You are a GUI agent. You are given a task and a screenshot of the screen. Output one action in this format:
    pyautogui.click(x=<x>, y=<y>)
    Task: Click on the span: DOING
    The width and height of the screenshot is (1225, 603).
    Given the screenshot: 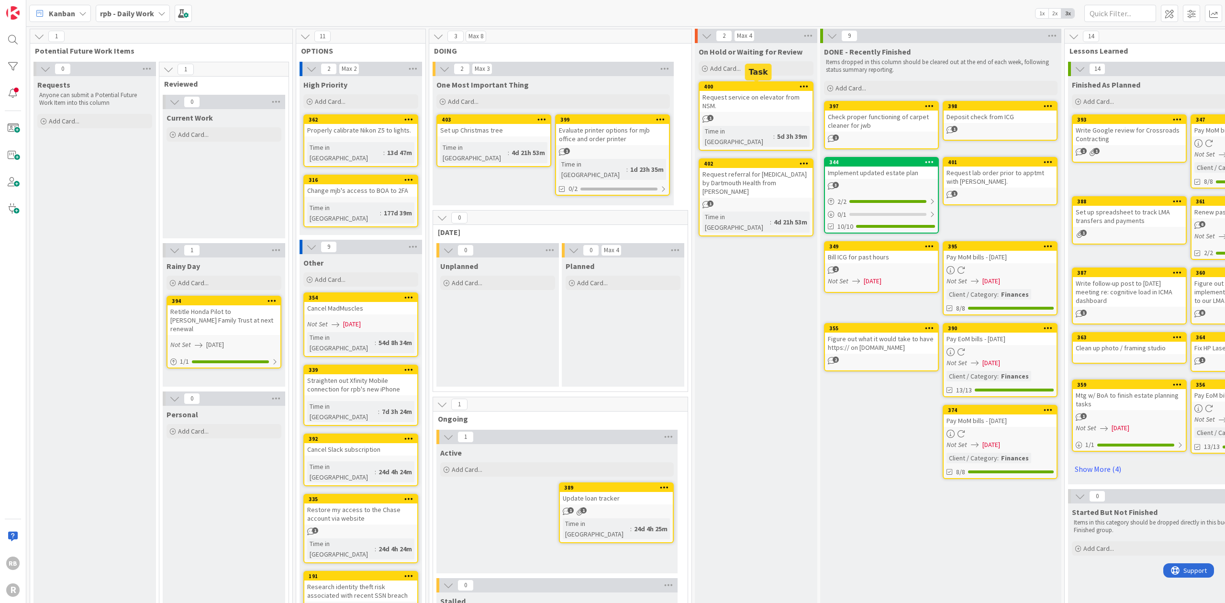 What is the action you would take?
    pyautogui.click(x=557, y=51)
    